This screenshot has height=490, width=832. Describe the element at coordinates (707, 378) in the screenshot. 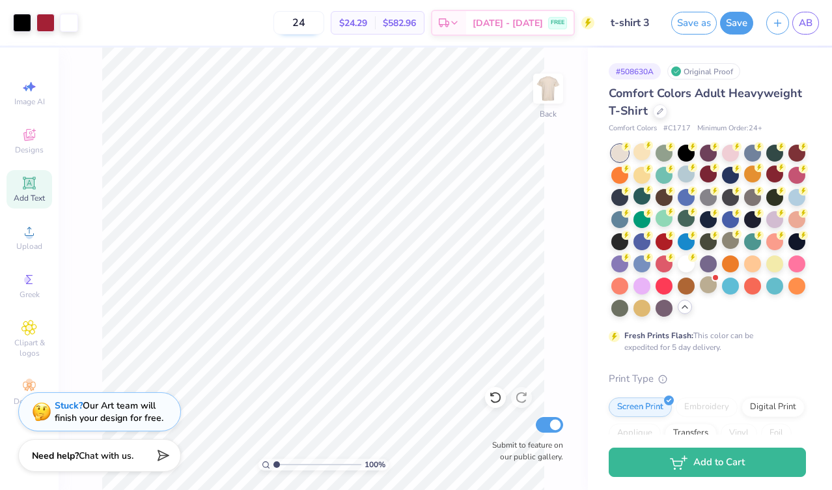

I see `div: Print Type` at that location.